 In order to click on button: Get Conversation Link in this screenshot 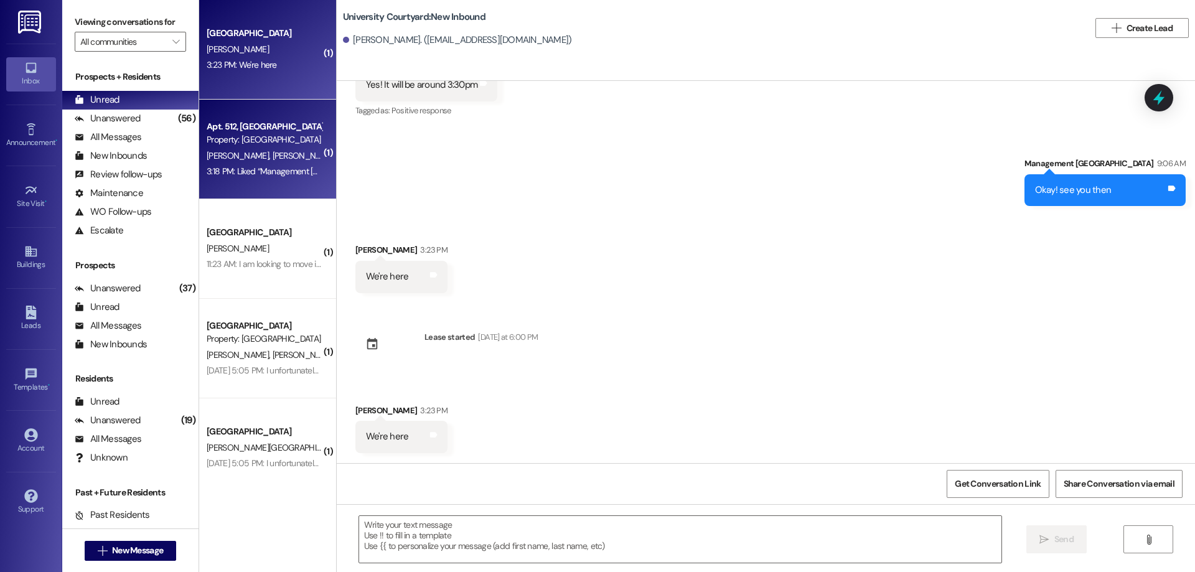, I will do `click(997, 483)`.